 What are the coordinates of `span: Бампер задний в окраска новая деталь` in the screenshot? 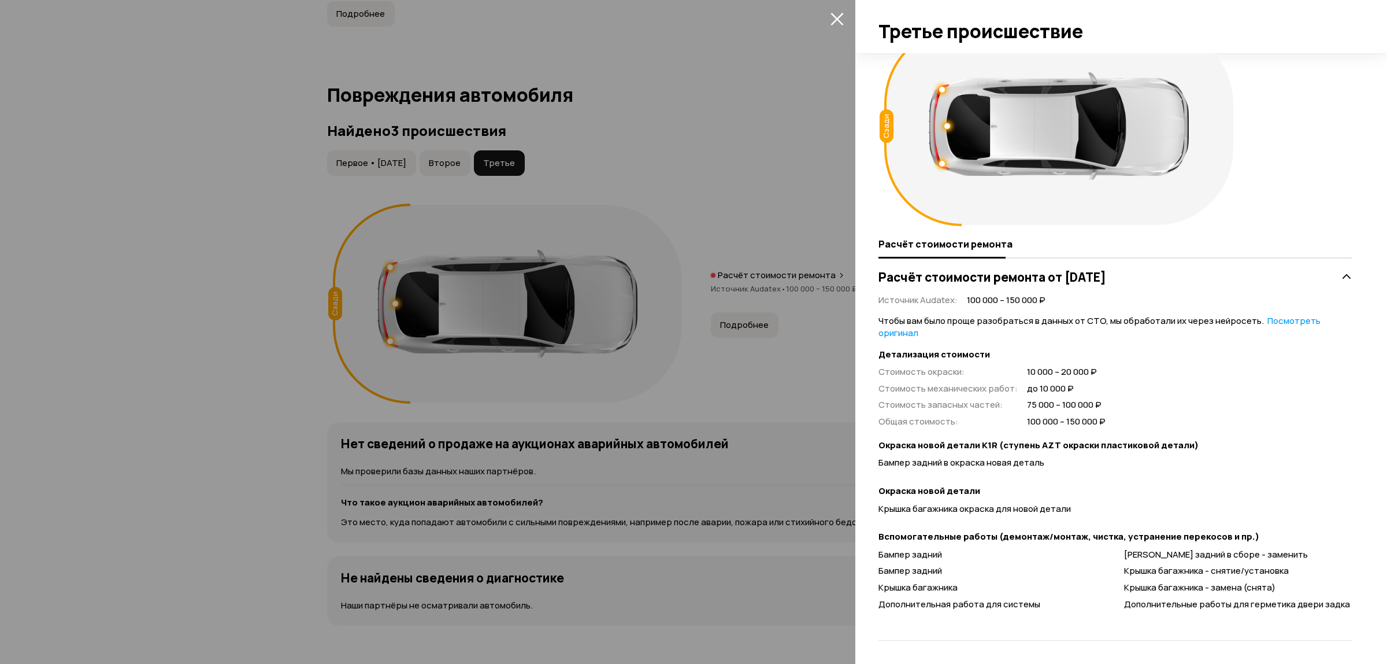 It's located at (961, 462).